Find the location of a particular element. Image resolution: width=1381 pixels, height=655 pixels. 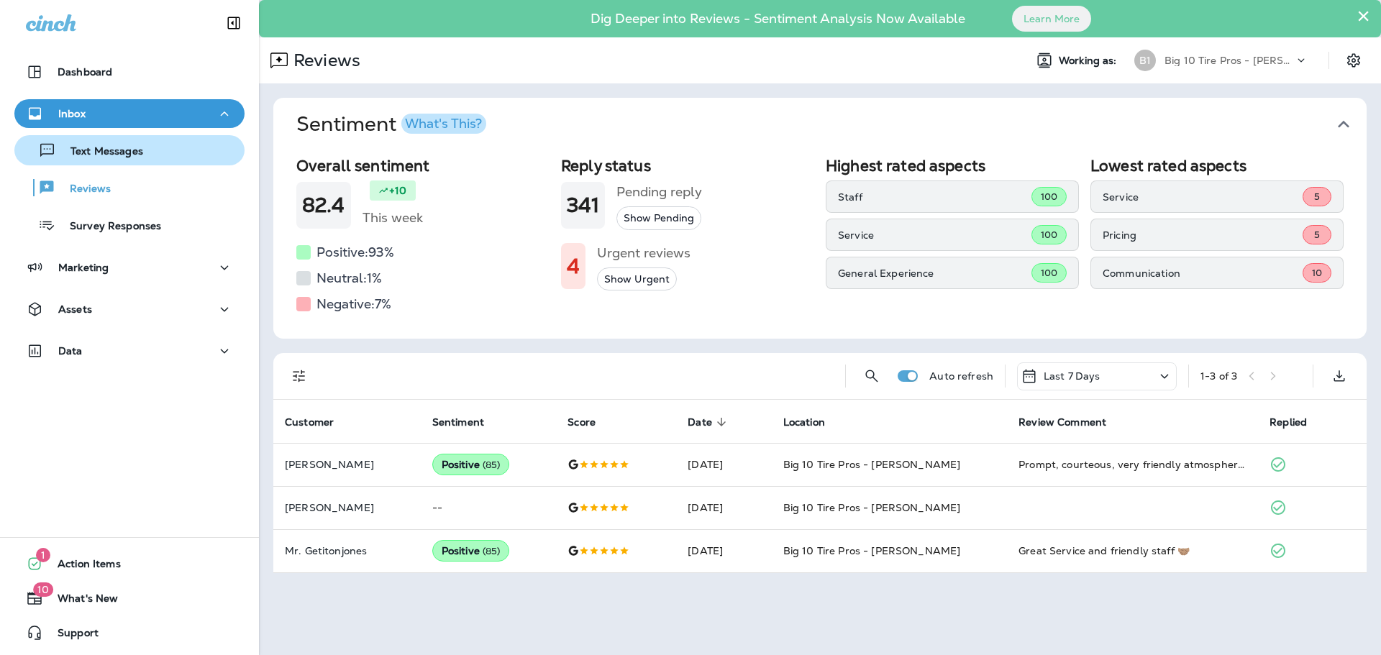

h5: Negative: 7 % is located at coordinates (354, 304).